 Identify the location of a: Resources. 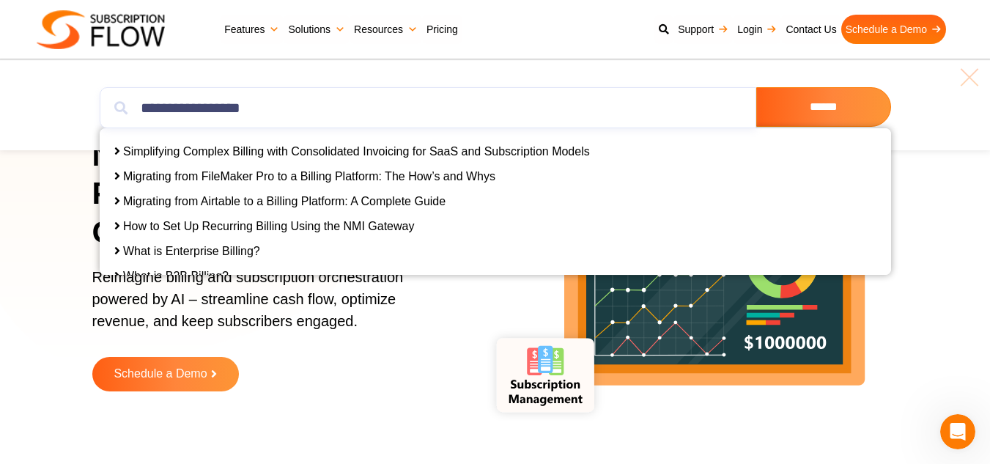
(386, 29).